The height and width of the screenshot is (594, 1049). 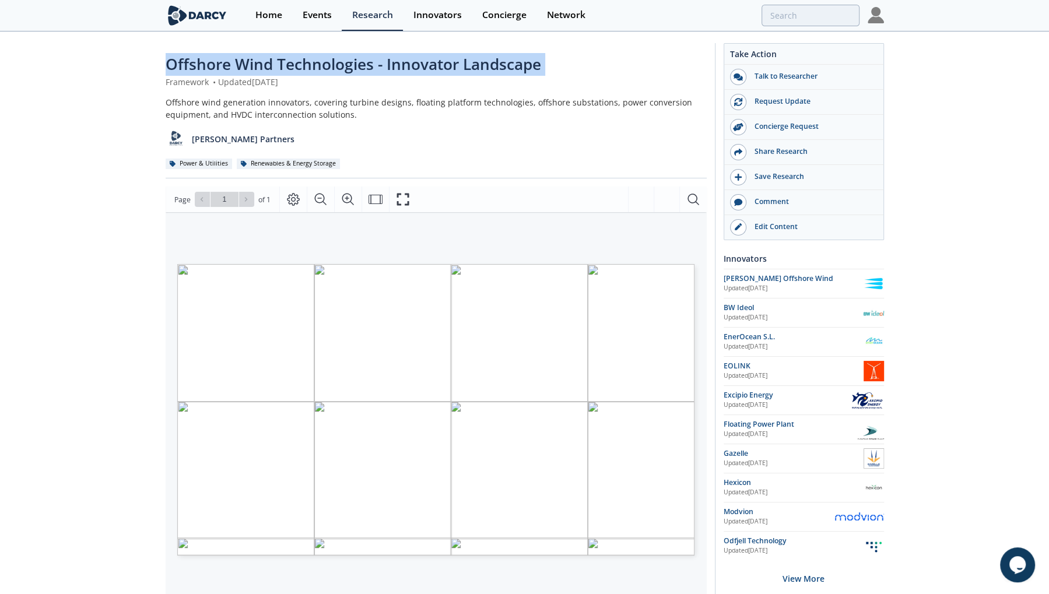 I want to click on div: Offshore wind generation innovators, covering turbine designs, floating platform technologies, of..., so click(x=436, y=108).